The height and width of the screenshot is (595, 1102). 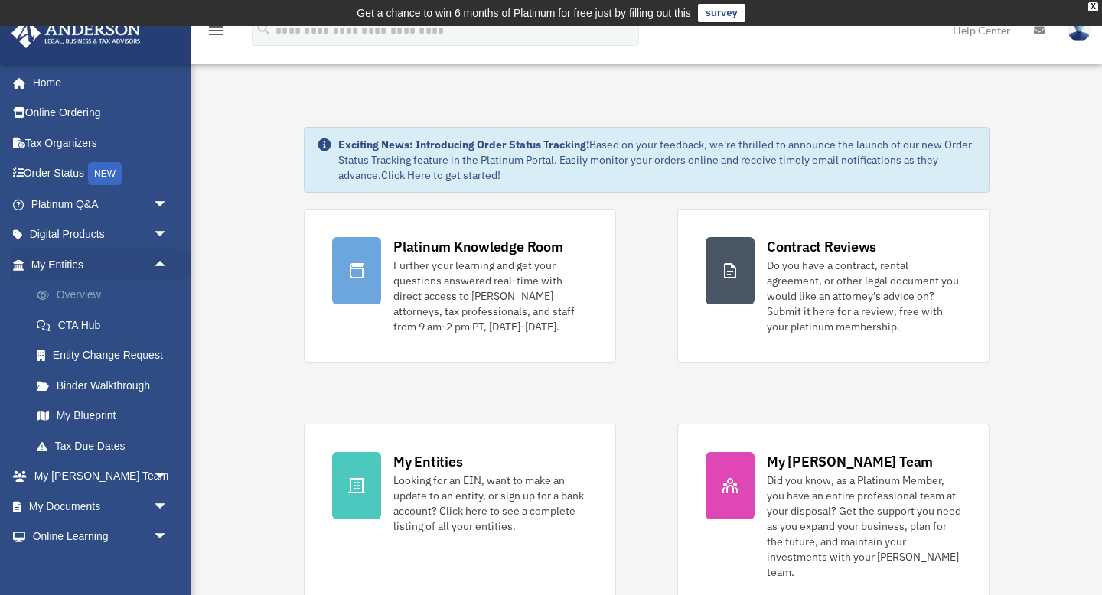 I want to click on a: Click Here to get started!, so click(x=441, y=175).